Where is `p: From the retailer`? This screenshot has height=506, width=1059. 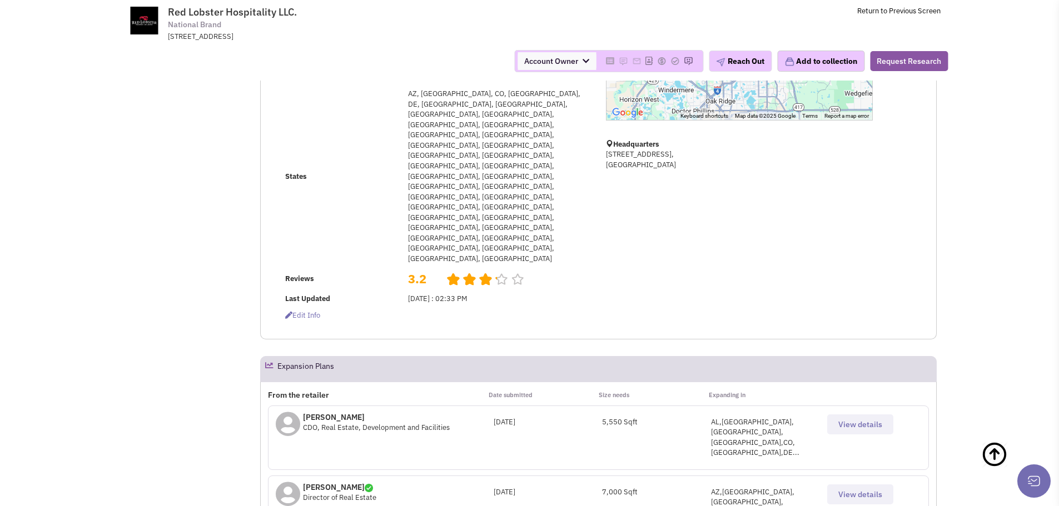 p: From the retailer is located at coordinates (378, 395).